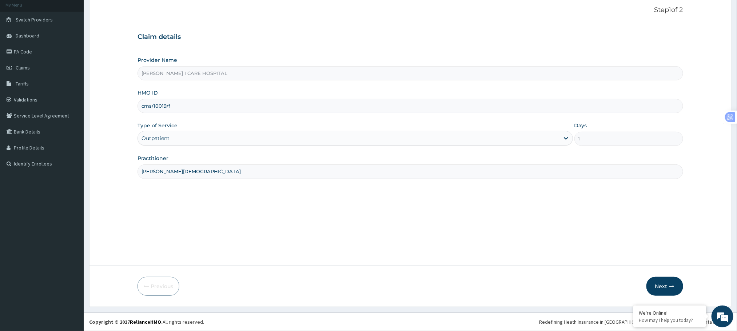 This screenshot has height=331, width=737. What do you see at coordinates (580, 125) in the screenshot?
I see `label: Days` at bounding box center [580, 125].